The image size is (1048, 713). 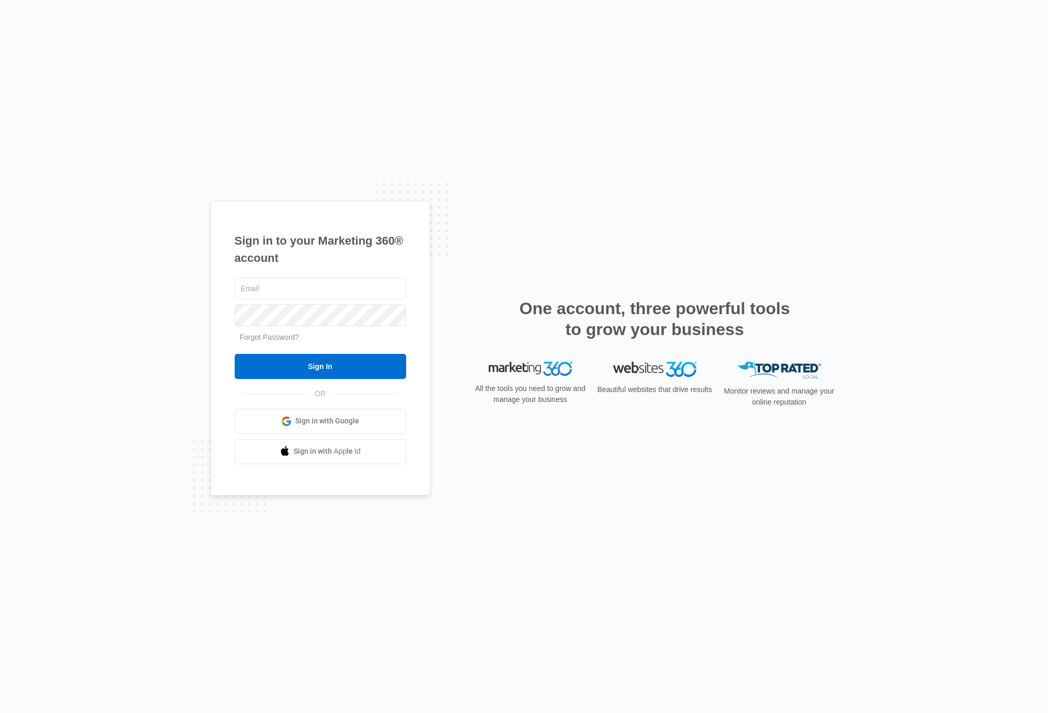 What do you see at coordinates (530, 369) in the screenshot?
I see `img: Marketing 360` at bounding box center [530, 369].